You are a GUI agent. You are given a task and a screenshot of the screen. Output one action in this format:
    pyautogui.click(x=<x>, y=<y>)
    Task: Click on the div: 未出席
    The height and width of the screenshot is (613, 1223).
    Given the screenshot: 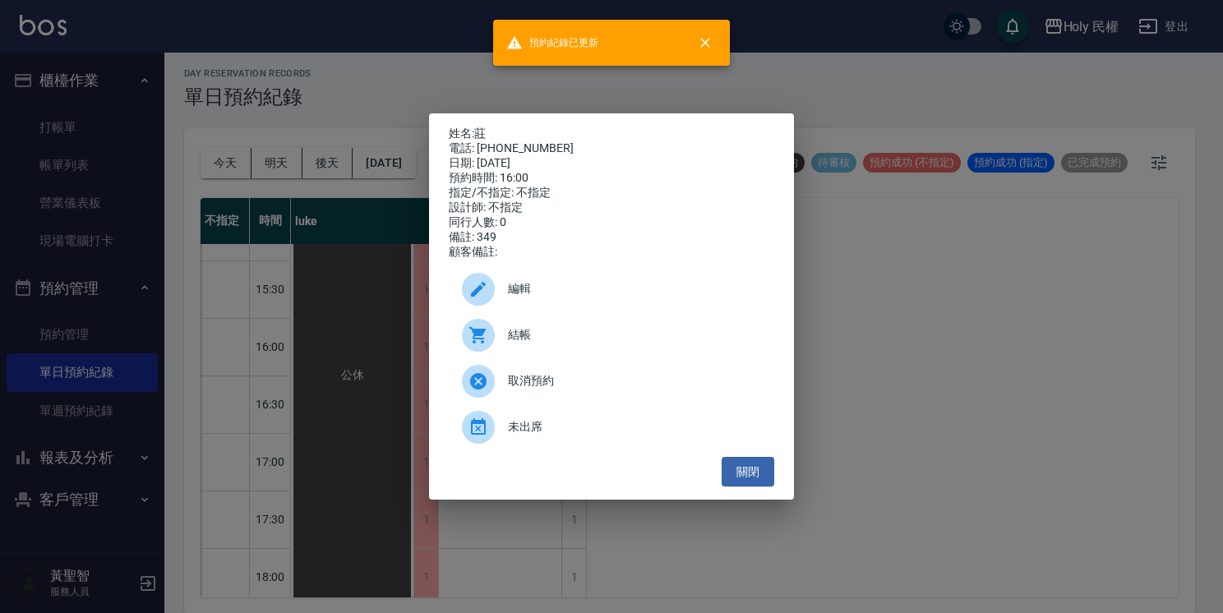 What is the action you would take?
    pyautogui.click(x=611, y=427)
    